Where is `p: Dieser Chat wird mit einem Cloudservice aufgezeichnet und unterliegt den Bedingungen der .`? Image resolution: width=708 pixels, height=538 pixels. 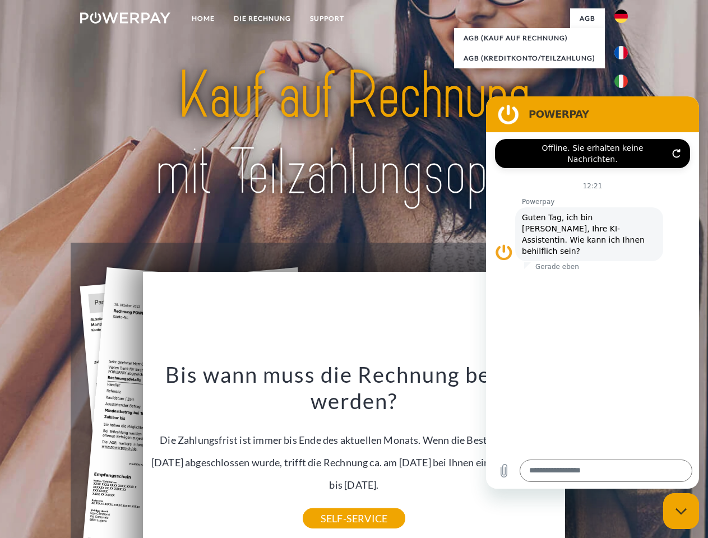
p: Dieser Chat wird mit einem Cloudservice aufgezeichnet und unterliegt den Bedingungen der . is located at coordinates (106, 58).